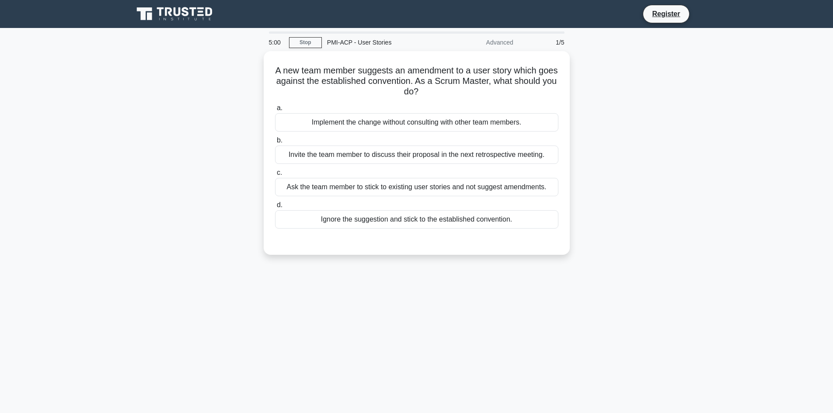 This screenshot has width=833, height=413. Describe the element at coordinates (666, 14) in the screenshot. I see `a: Register` at that location.